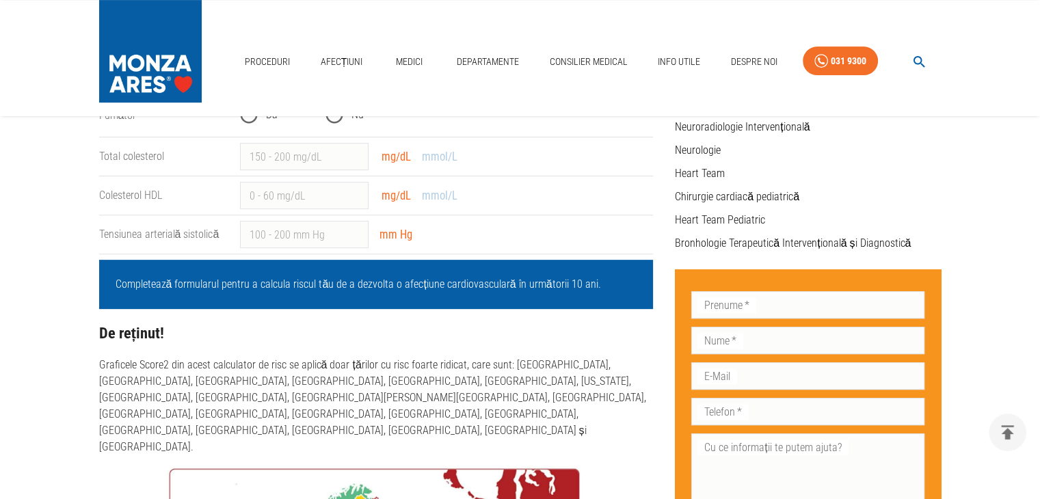 This screenshot has height=499, width=1040. What do you see at coordinates (737, 196) in the screenshot?
I see `a: Chirurgie cardiacă pediatrică` at bounding box center [737, 196].